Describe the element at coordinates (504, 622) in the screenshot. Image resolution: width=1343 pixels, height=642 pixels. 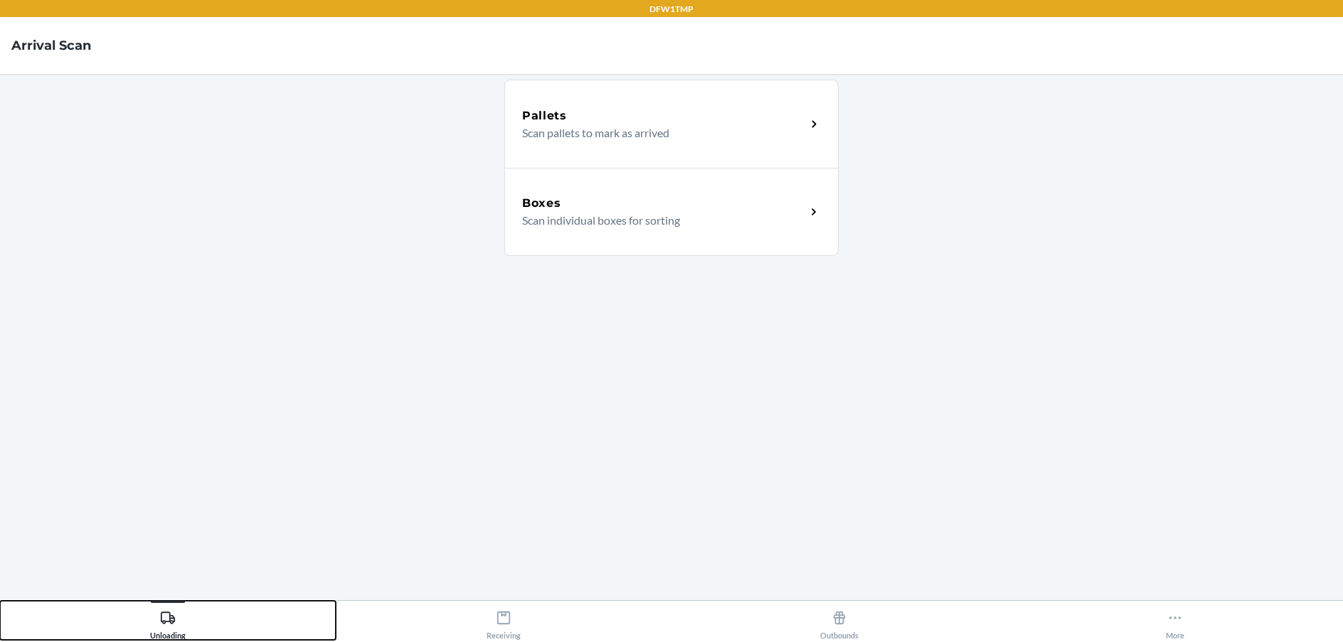
I see `div: Receiving` at that location.